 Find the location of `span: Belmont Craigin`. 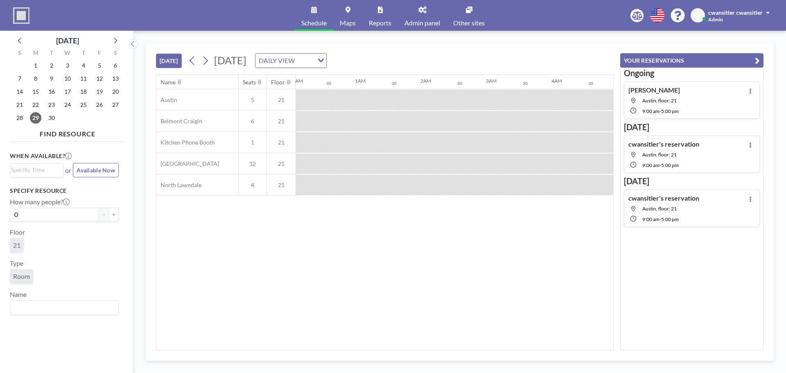

span: Belmont Craigin is located at coordinates (179, 121).